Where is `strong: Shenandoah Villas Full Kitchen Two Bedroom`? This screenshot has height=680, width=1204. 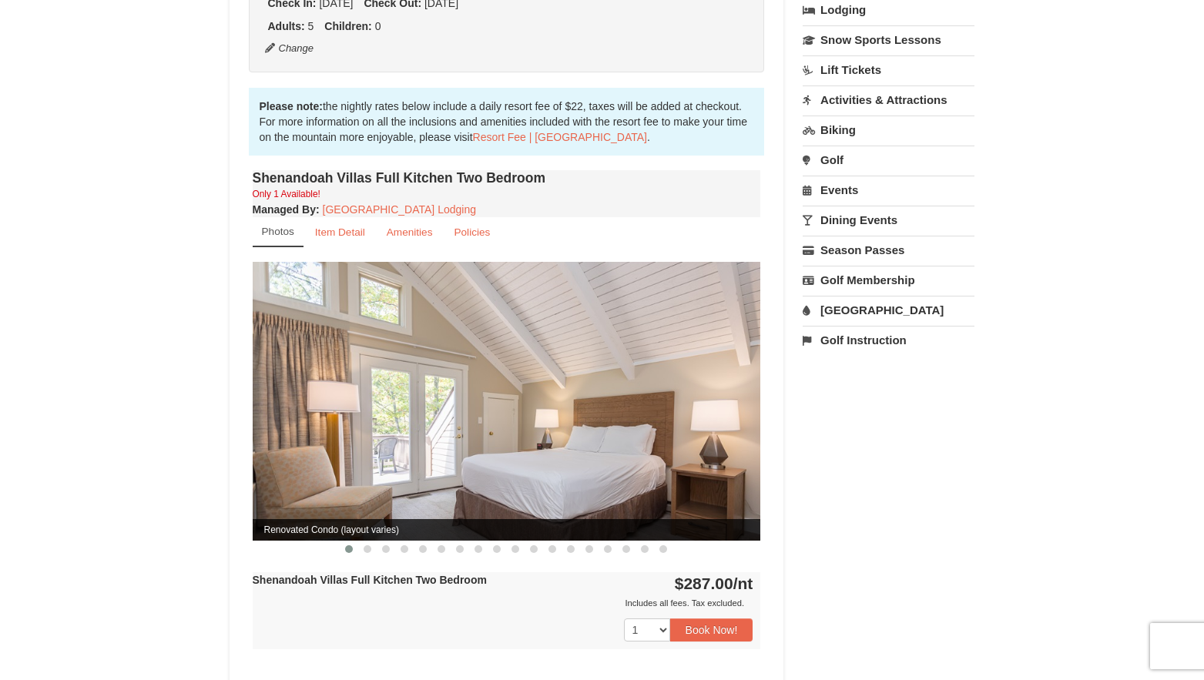
strong: Shenandoah Villas Full Kitchen Two Bedroom is located at coordinates (370, 580).